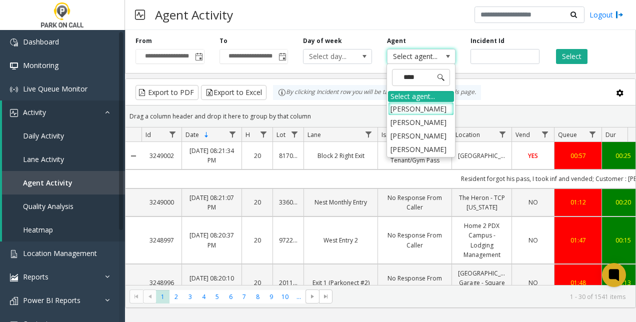  Describe the element at coordinates (60, 253) in the screenshot. I see `span: Location Management` at that location.